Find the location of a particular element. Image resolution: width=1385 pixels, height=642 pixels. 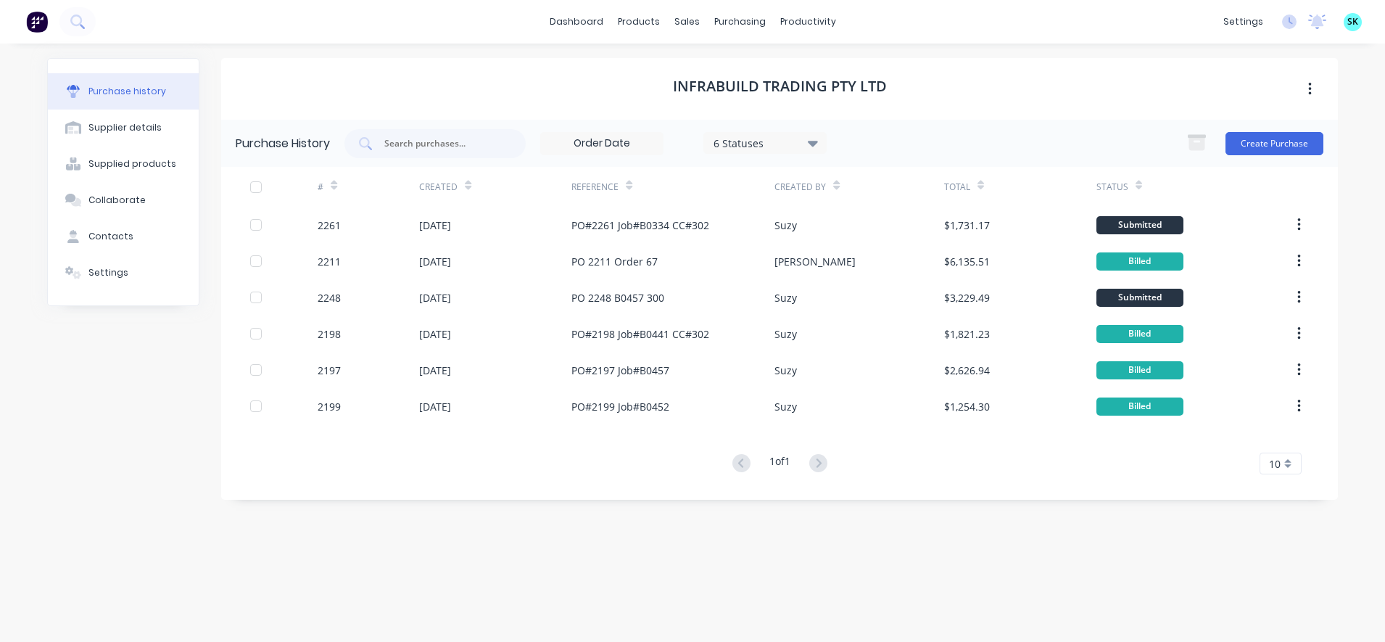

button: Purchase history is located at coordinates (123, 91).